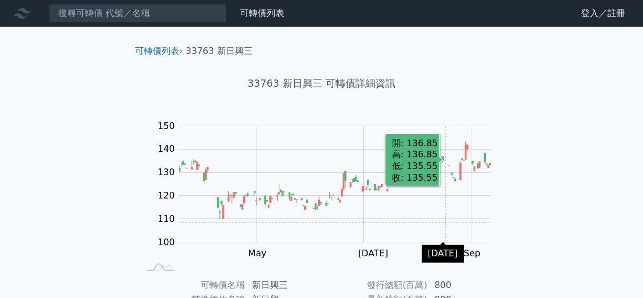  What do you see at coordinates (472, 253) in the screenshot?
I see `tspan: Sep` at bounding box center [472, 253].